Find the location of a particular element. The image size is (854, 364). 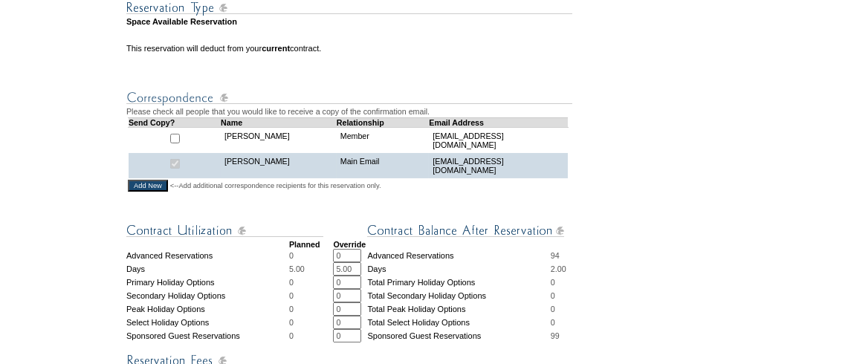

td: Email Address is located at coordinates (498, 122).